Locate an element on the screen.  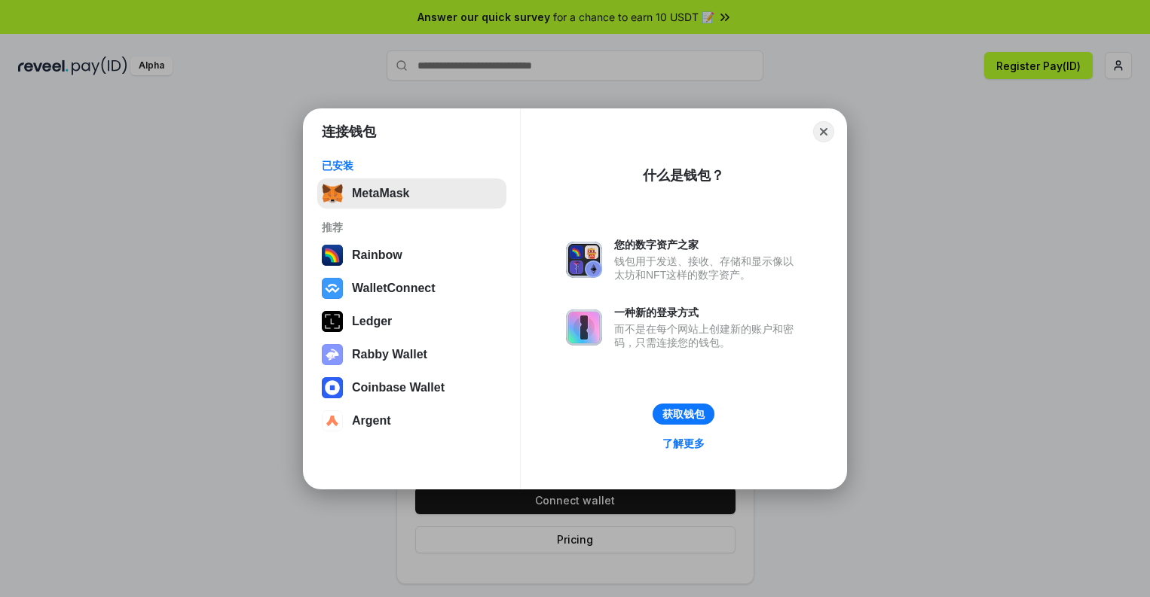
div: Rainbow is located at coordinates (377, 255).